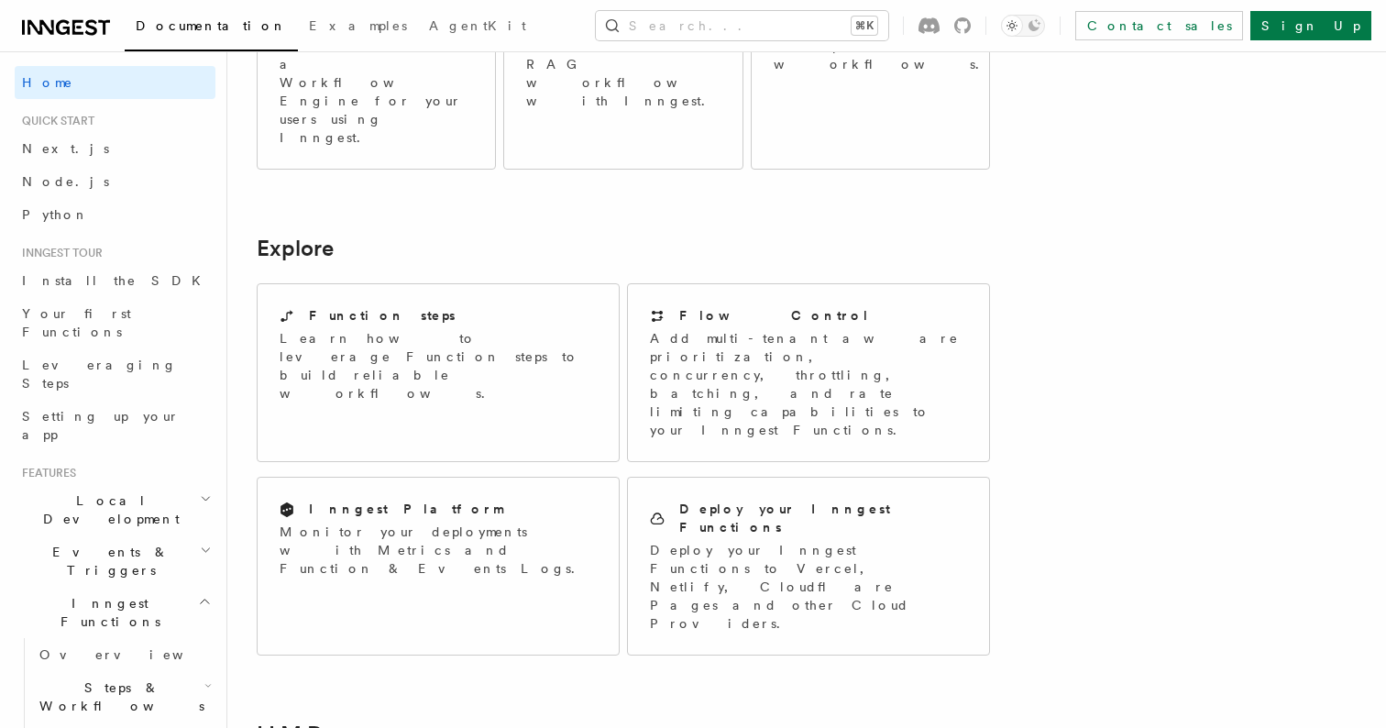 The image size is (1386, 728). What do you see at coordinates (106, 612) in the screenshot?
I see `span: Inngest Functions` at bounding box center [106, 612].